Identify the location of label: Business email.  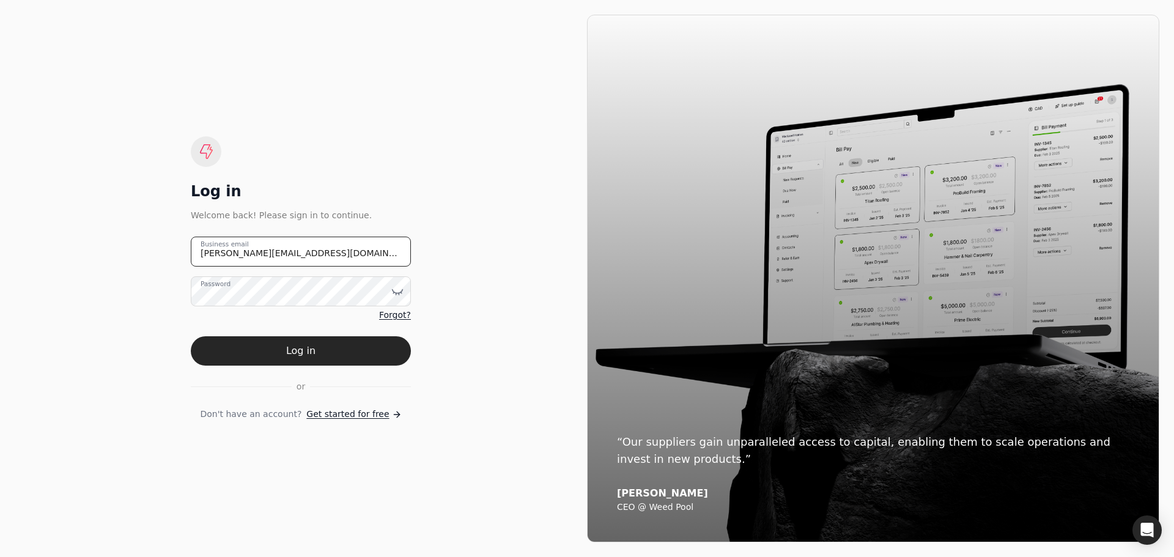
(224, 245).